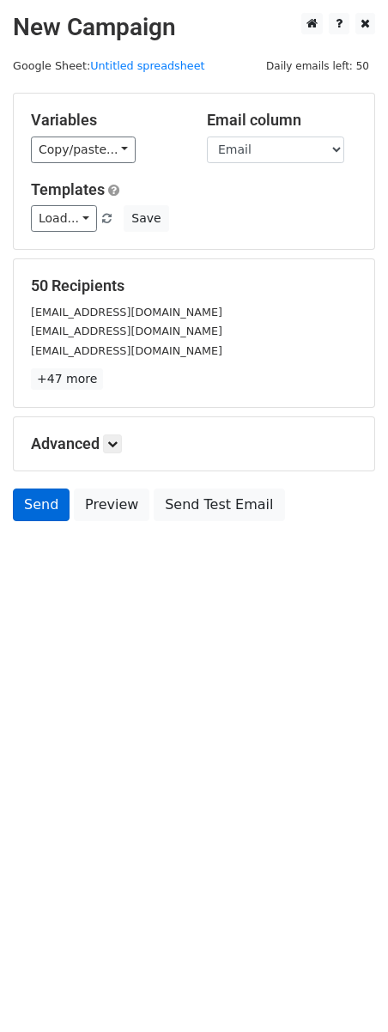  What do you see at coordinates (67, 379) in the screenshot?
I see `a: +47 more` at bounding box center [67, 379].